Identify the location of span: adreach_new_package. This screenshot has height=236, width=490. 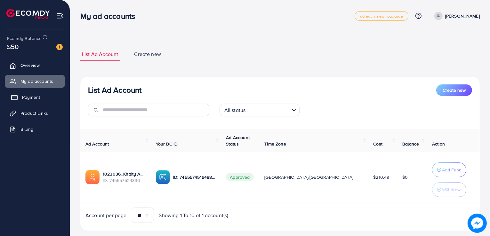
(381, 16).